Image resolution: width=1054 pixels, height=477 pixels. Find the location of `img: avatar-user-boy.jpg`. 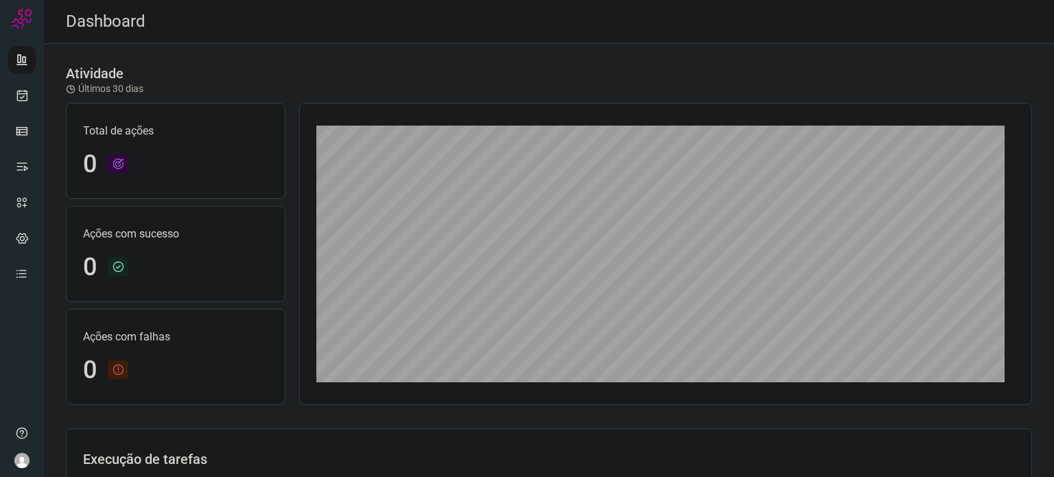

img: avatar-user-boy.jpg is located at coordinates (22, 460).